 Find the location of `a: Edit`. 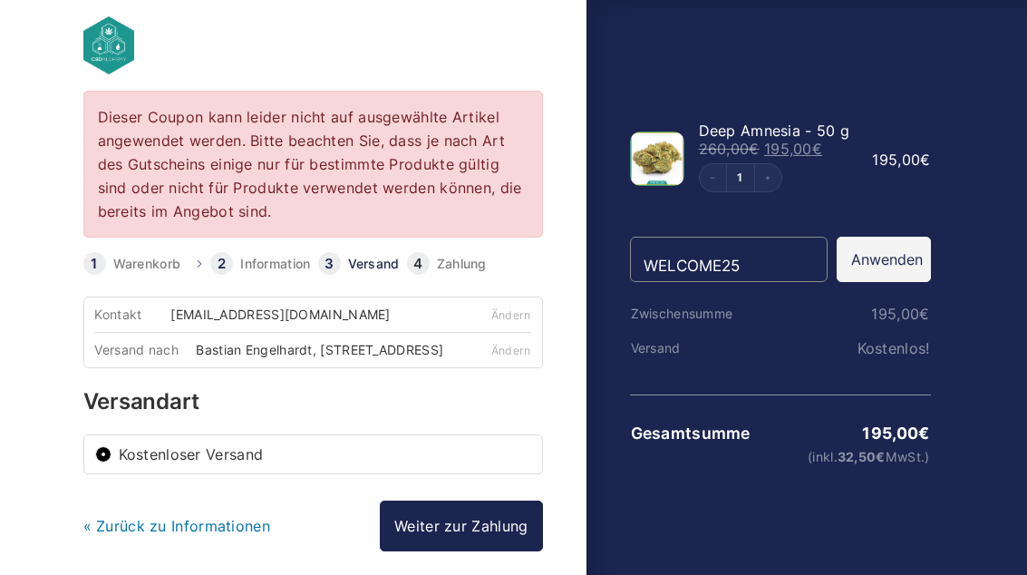

a: Edit is located at coordinates (740, 178).